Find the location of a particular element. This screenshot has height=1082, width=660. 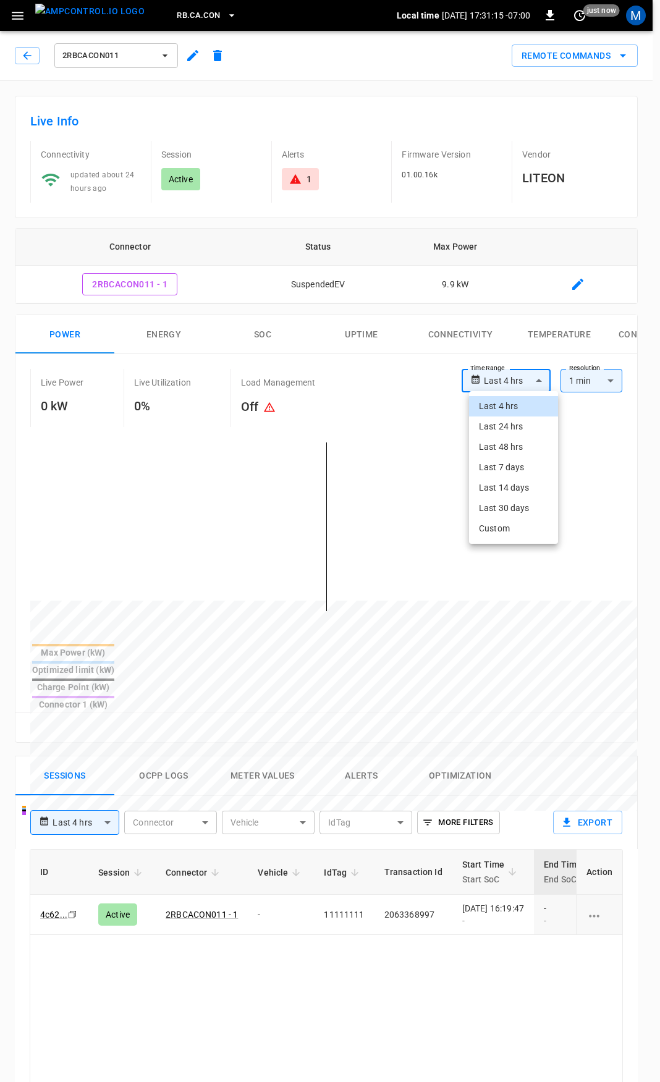

li: Custom is located at coordinates (514, 529).